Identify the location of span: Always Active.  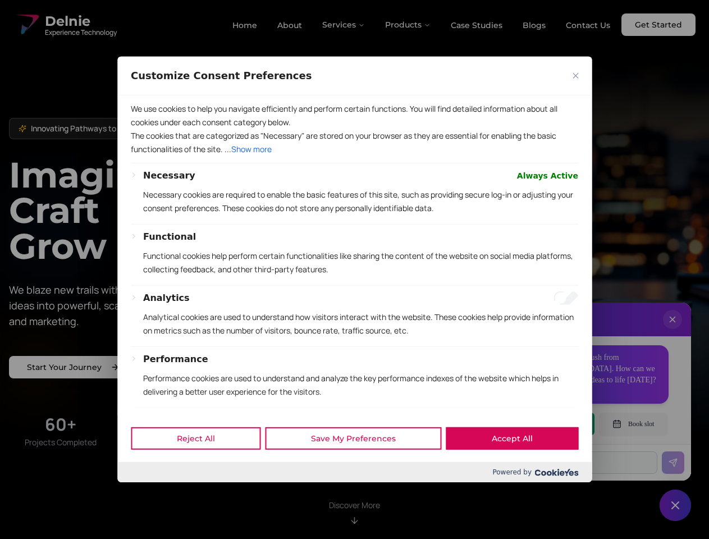
(548, 176).